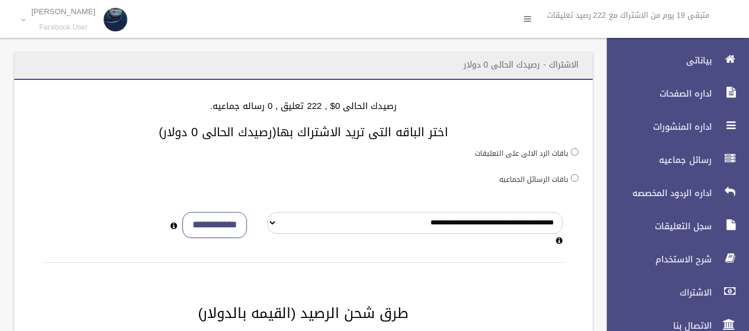 The image size is (749, 331). I want to click on label: باقات الرسائل الجماعيه, so click(533, 179).